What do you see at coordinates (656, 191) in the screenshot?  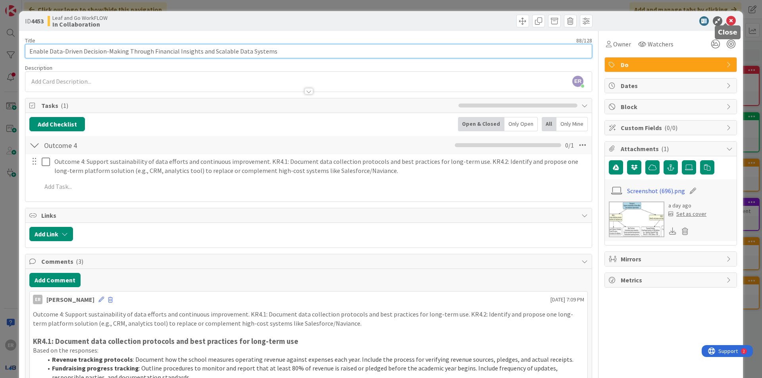 I see `a: Screenshot (696).png` at bounding box center [656, 191].